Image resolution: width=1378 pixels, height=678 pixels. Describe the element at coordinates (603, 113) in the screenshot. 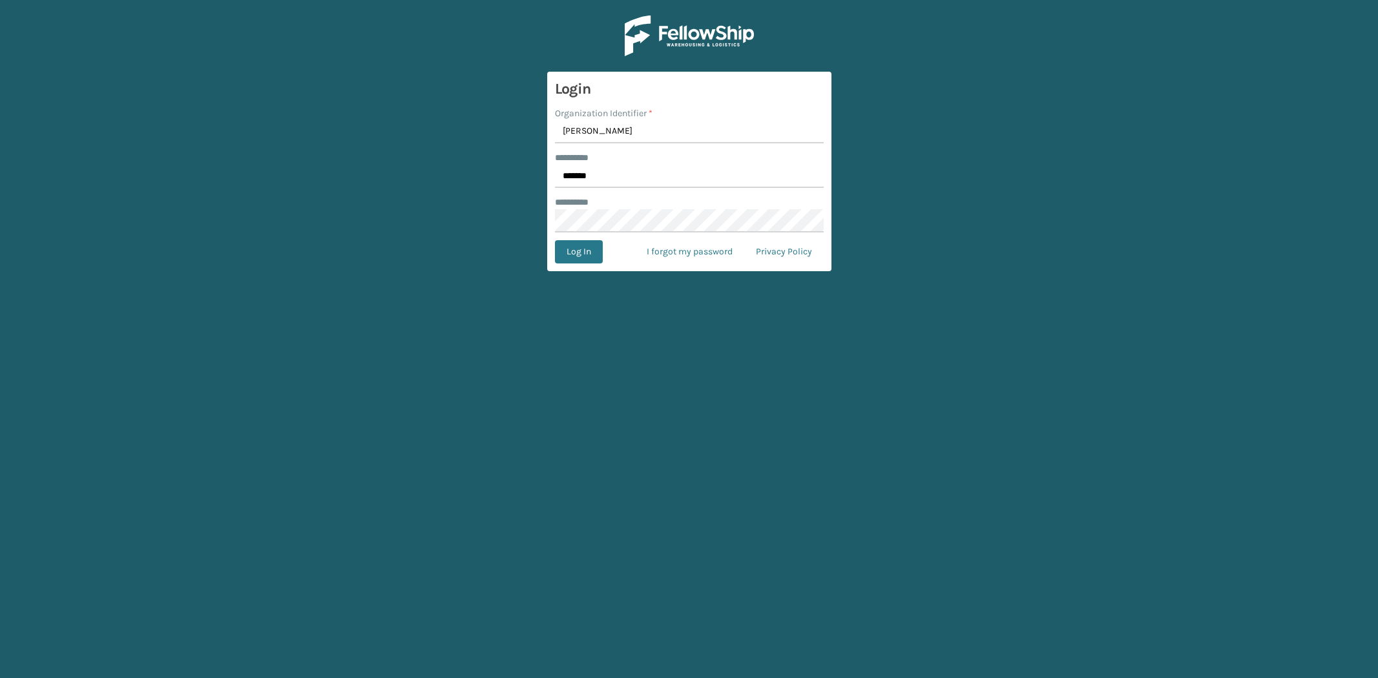

I see `label: Organization Identifier` at that location.